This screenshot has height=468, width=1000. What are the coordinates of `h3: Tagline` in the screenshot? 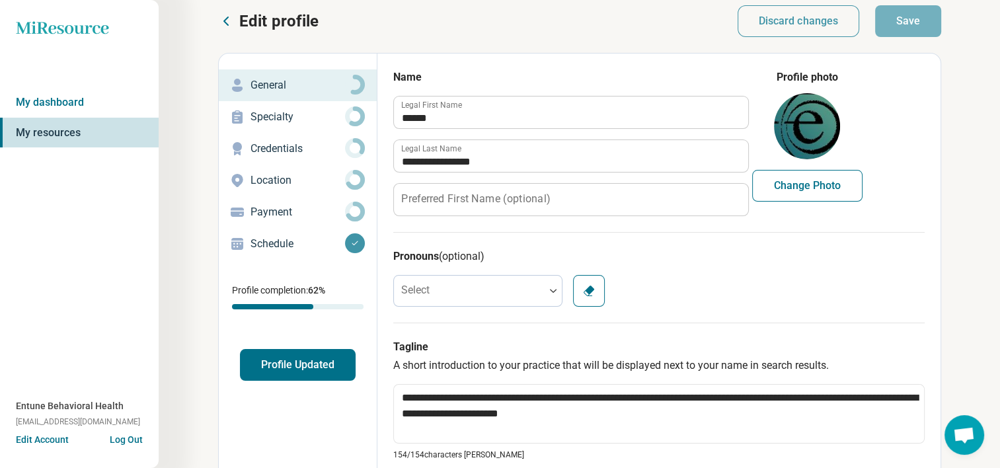 It's located at (659, 347).